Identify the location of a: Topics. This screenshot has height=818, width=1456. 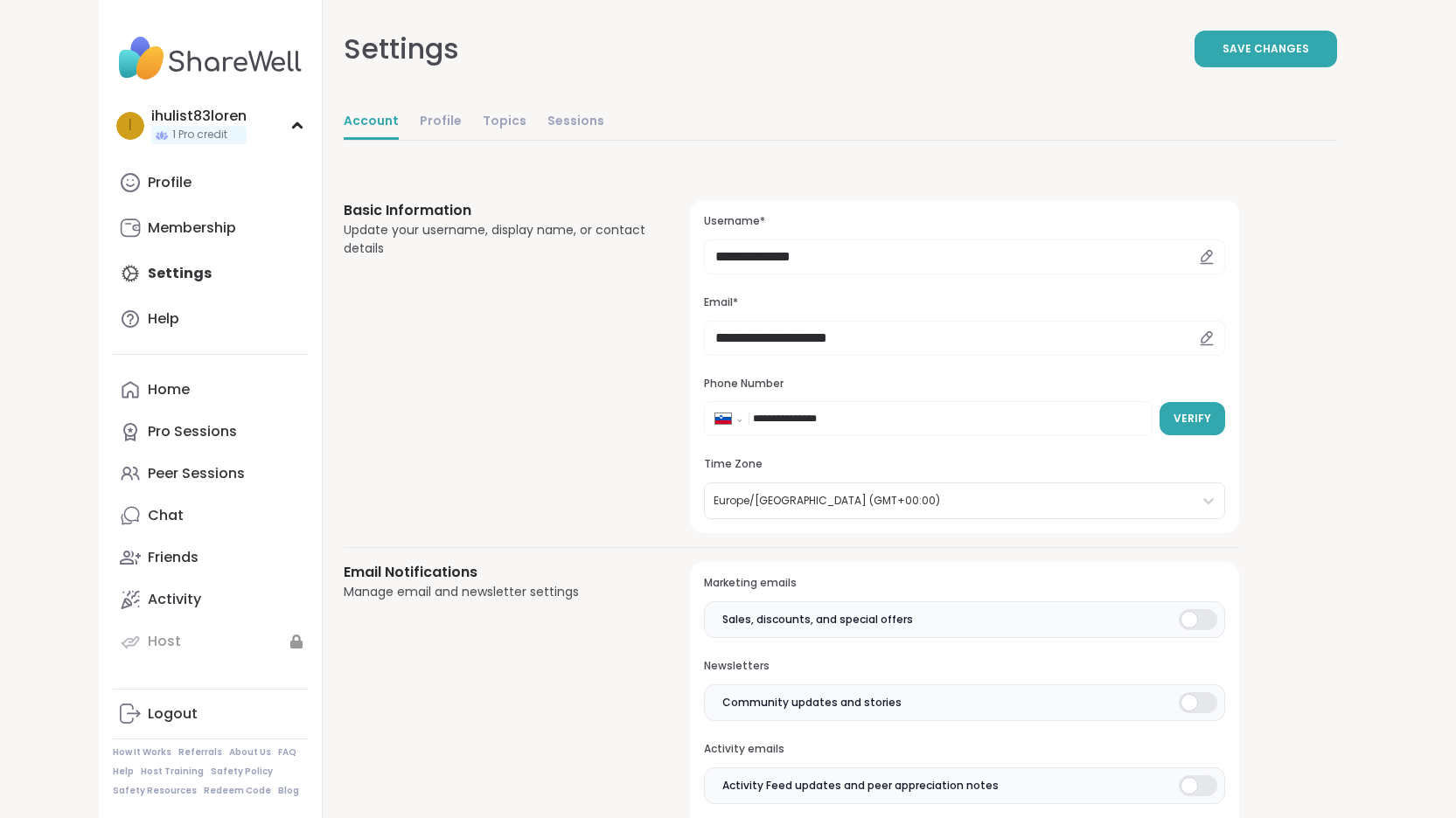
(504, 122).